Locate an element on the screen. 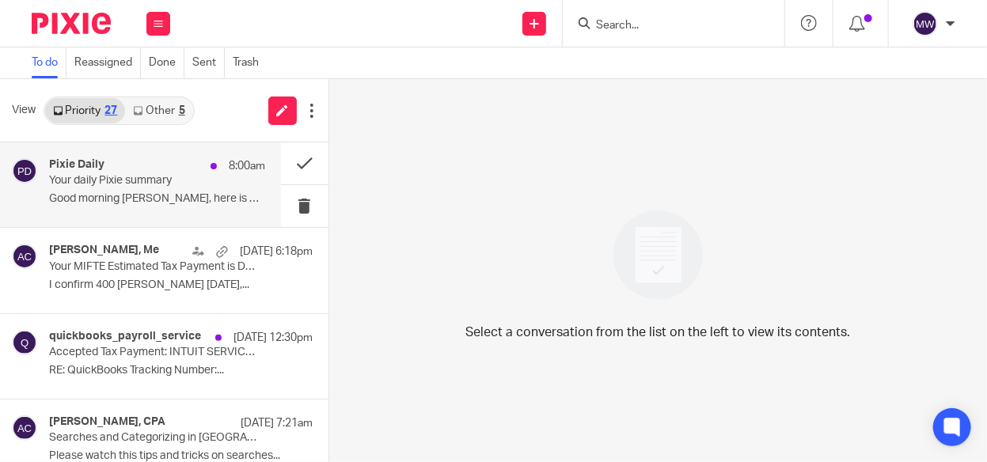 The width and height of the screenshot is (987, 462). p: Accepted Tax Payment: INTUIT SERVICE NOTICE is located at coordinates (154, 352).